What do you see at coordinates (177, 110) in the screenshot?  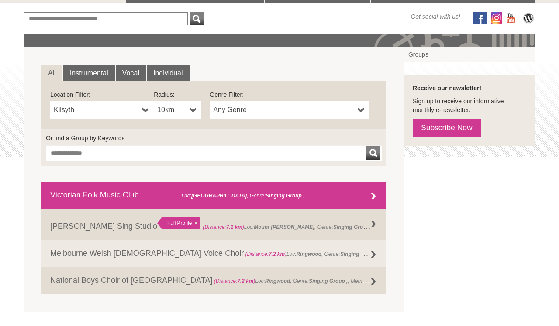 I see `a: 10km` at bounding box center [177, 110].